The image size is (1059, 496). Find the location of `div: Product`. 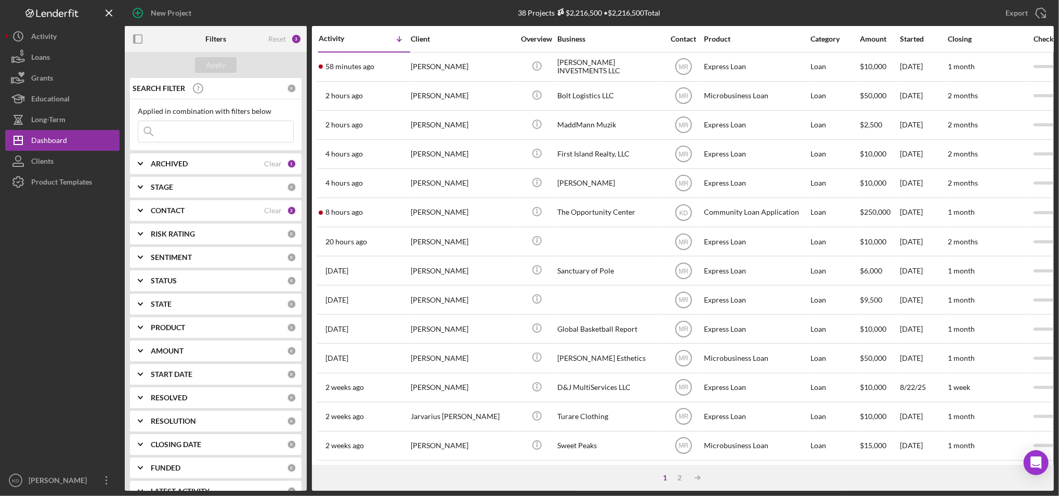

div: Product is located at coordinates (756, 39).